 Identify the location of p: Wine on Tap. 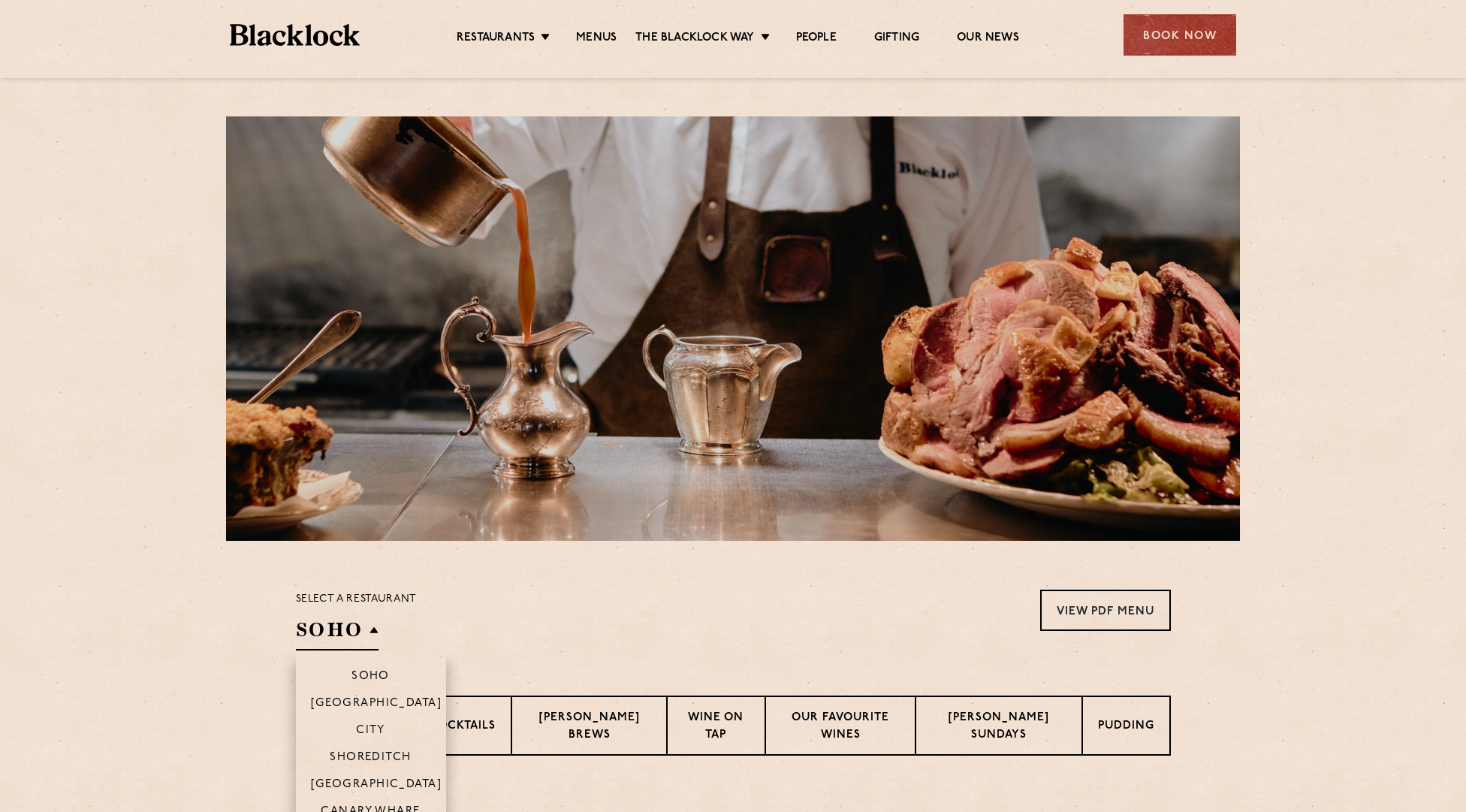
(716, 727).